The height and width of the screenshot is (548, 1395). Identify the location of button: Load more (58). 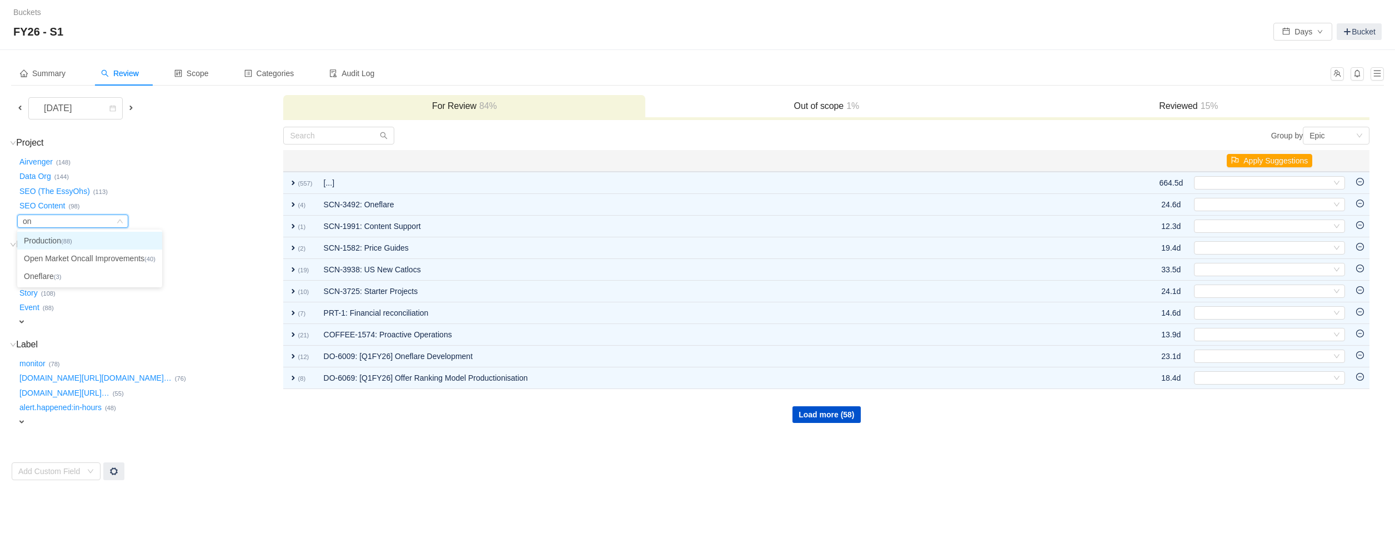
(827, 414).